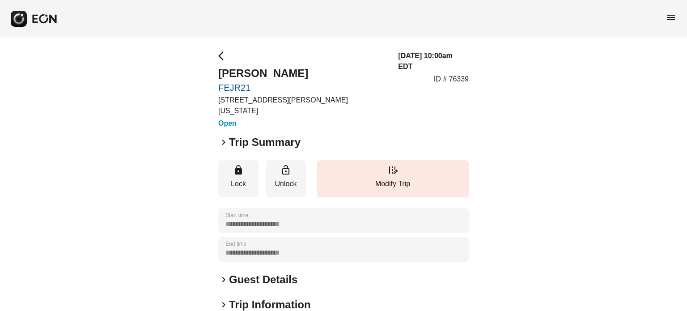 This screenshot has width=687, height=311. Describe the element at coordinates (286, 179) in the screenshot. I see `button: Unlock` at that location.